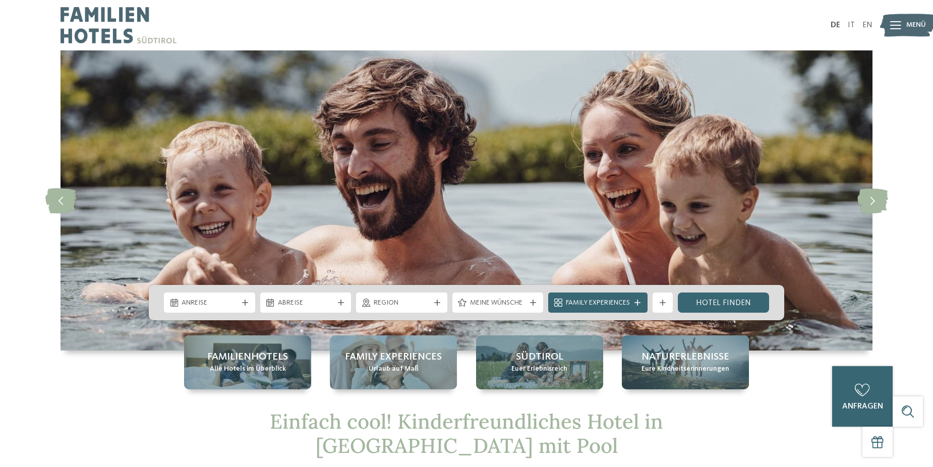 The image size is (933, 467). What do you see at coordinates (248, 362) in the screenshot?
I see `a: Kinderfreundliches Hotel in Südtirol mit Pool gesucht? Familienhotels Alle Hotels im Überblick` at bounding box center [248, 362].